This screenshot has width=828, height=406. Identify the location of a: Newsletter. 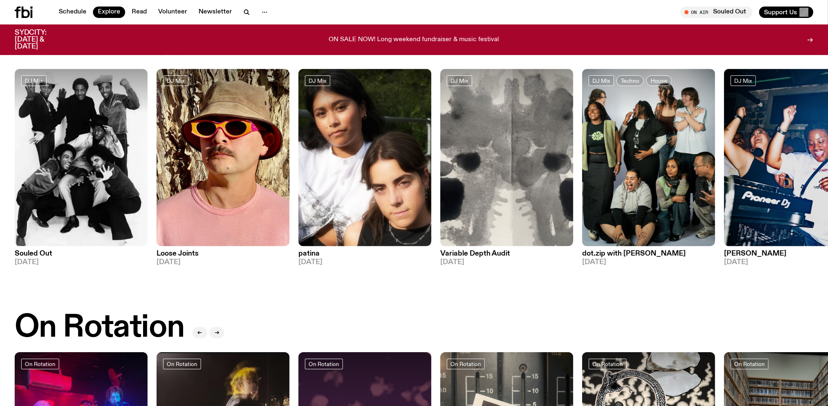
(215, 12).